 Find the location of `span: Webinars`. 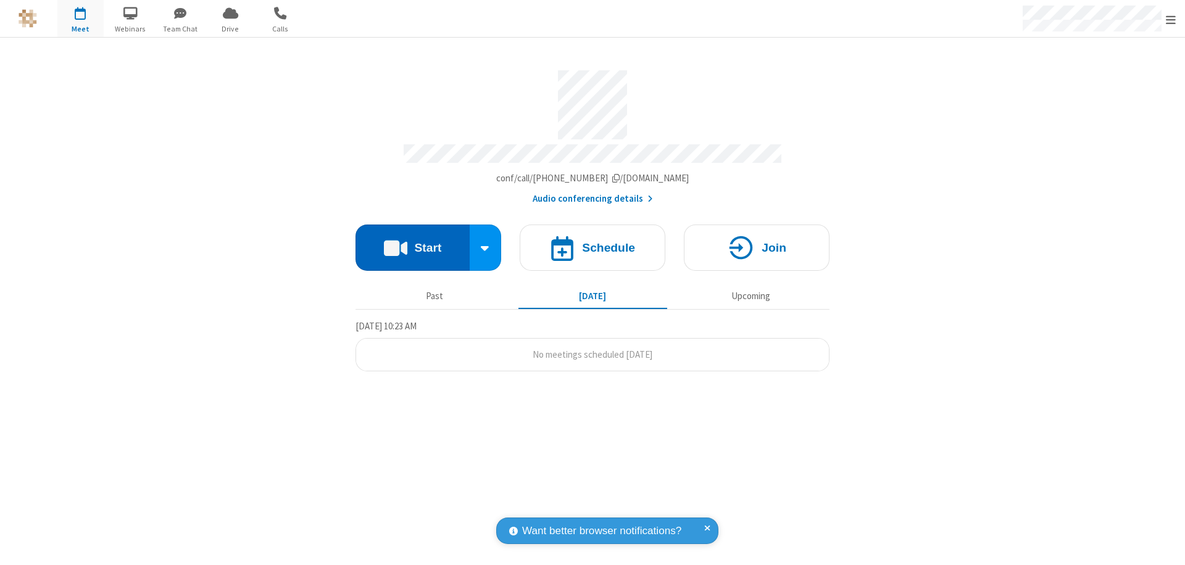

span: Webinars is located at coordinates (130, 29).